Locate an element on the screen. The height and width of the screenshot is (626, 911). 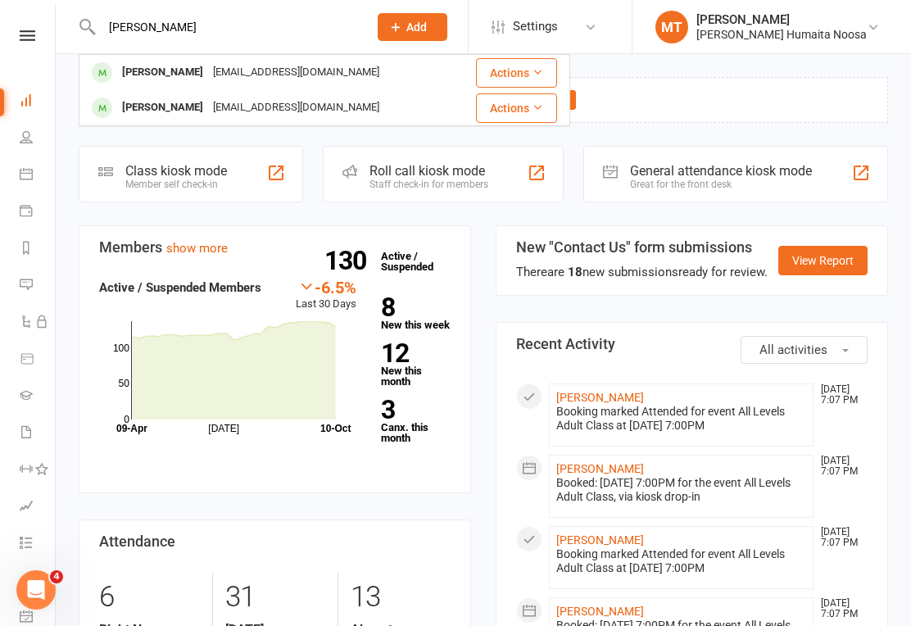
a: View Report is located at coordinates (822, 260).